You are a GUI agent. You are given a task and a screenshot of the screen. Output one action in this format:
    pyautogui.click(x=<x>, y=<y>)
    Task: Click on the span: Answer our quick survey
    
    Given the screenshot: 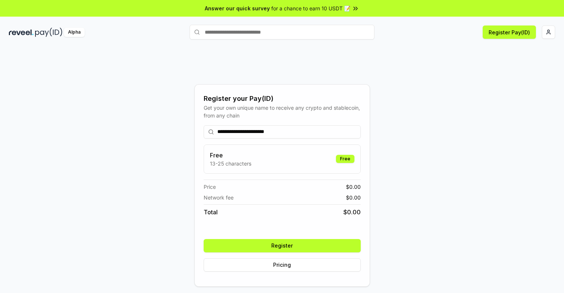 What is the action you would take?
    pyautogui.click(x=237, y=8)
    